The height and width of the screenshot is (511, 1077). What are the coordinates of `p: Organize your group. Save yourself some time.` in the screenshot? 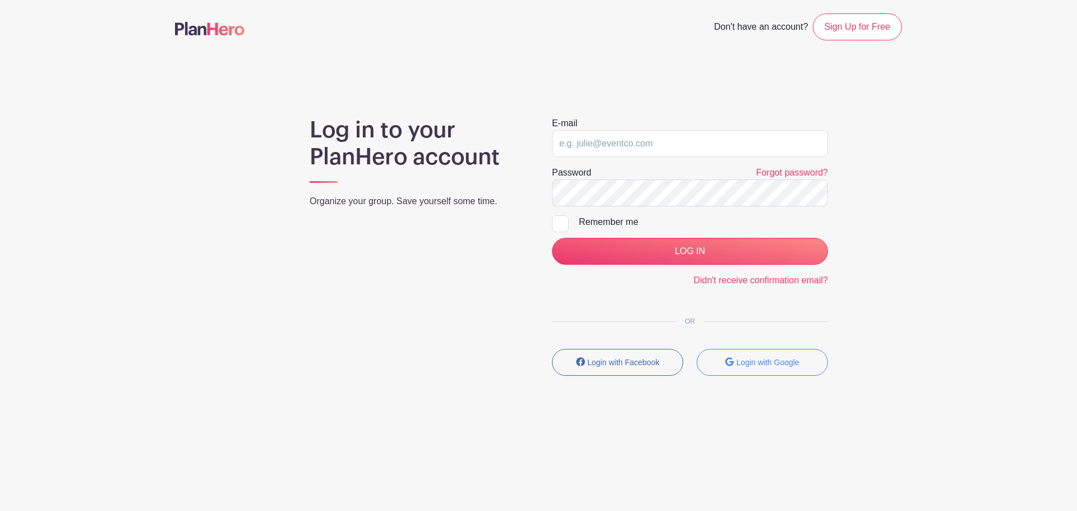 It's located at (417, 201).